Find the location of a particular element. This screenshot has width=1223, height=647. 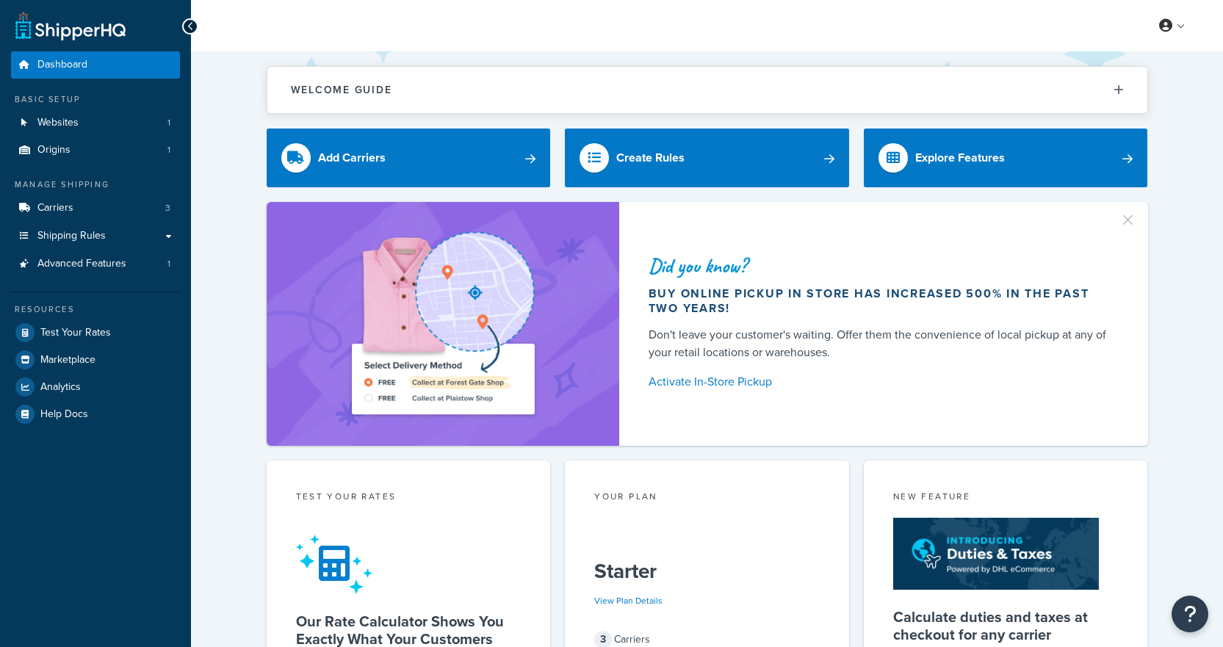

div: Basic Setup is located at coordinates (96, 99).